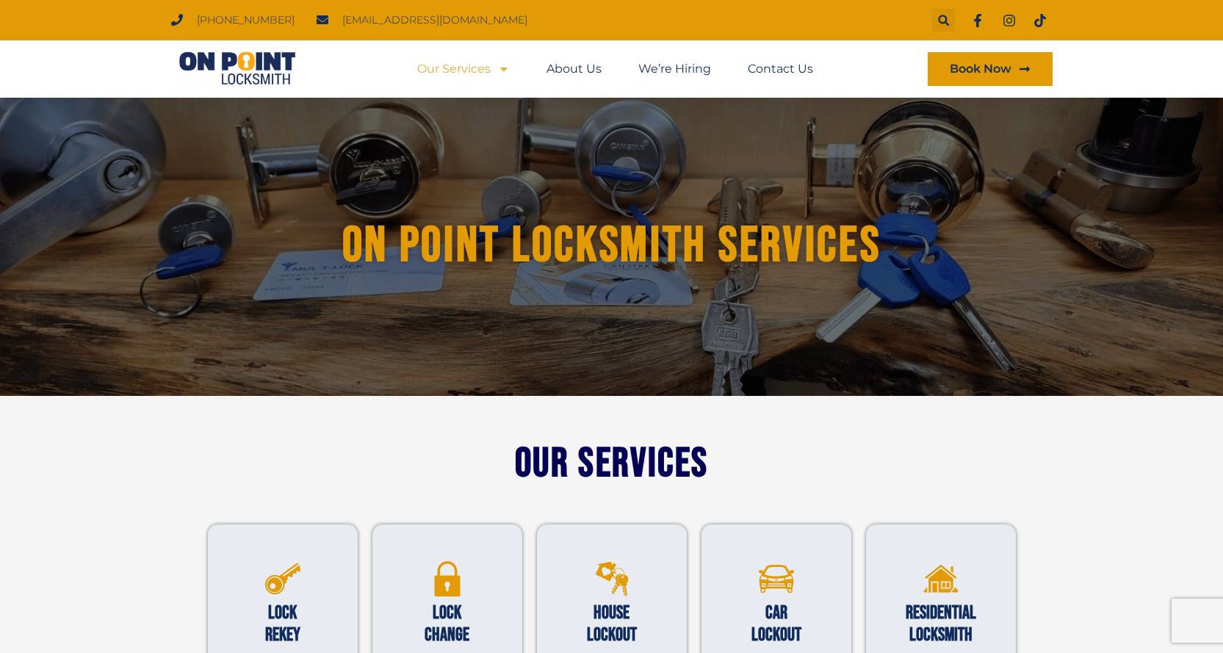 Image resolution: width=1223 pixels, height=653 pixels. Describe the element at coordinates (941, 624) in the screenshot. I see `h2: Residential Locksmith` at that location.